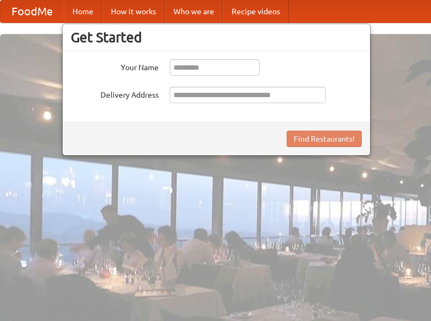 This screenshot has height=321, width=431. I want to click on a: Recipe videos, so click(256, 12).